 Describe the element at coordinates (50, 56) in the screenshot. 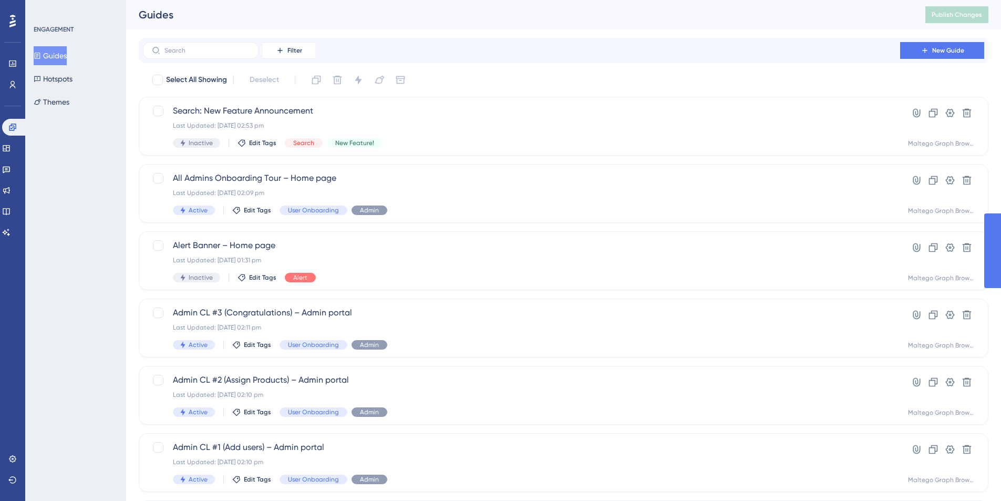

I see `button: Guides` at that location.